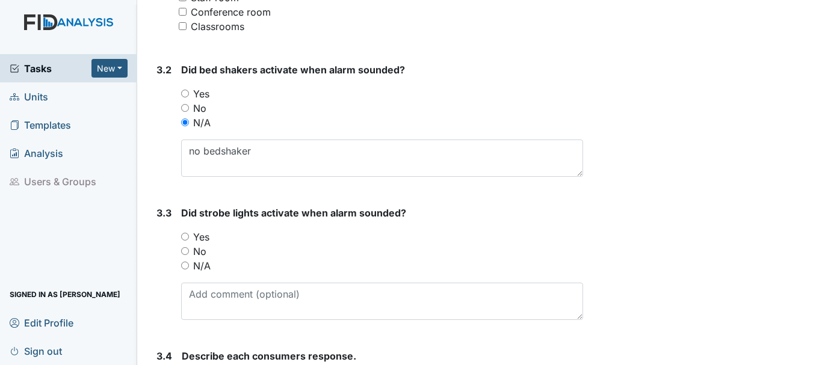  What do you see at coordinates (182, 26) in the screenshot?
I see `input: Classrooms` at bounding box center [182, 26].